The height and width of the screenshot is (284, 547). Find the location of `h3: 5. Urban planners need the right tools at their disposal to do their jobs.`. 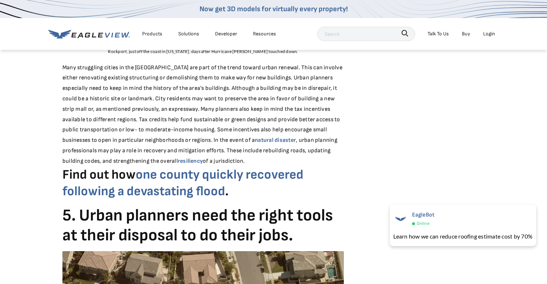

h3: 5. Urban planners need the right tools at their disposal to do their jobs. is located at coordinates (203, 226).